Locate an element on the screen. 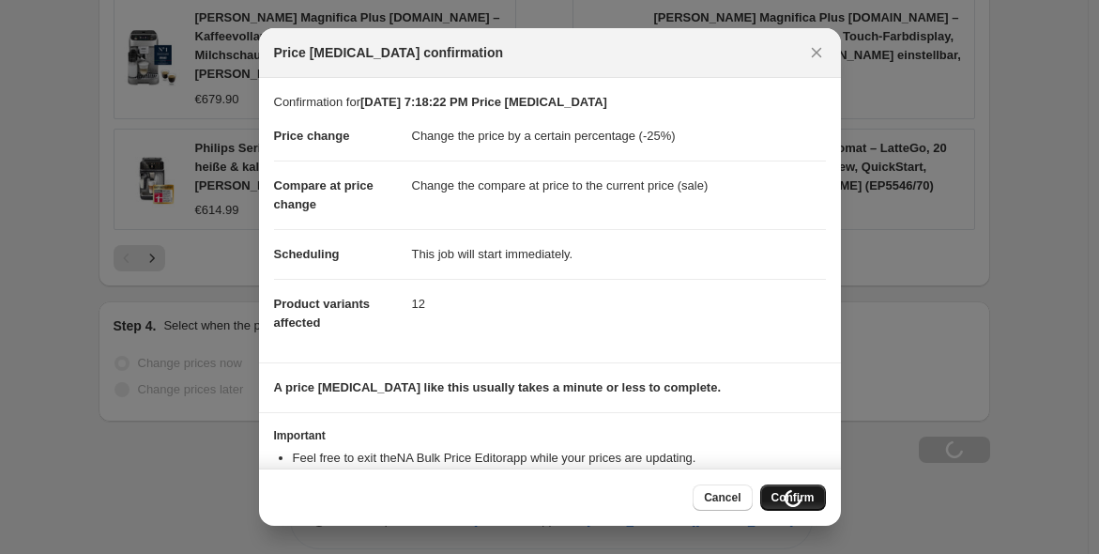 The height and width of the screenshot is (554, 1099). button: Close is located at coordinates (816, 53).